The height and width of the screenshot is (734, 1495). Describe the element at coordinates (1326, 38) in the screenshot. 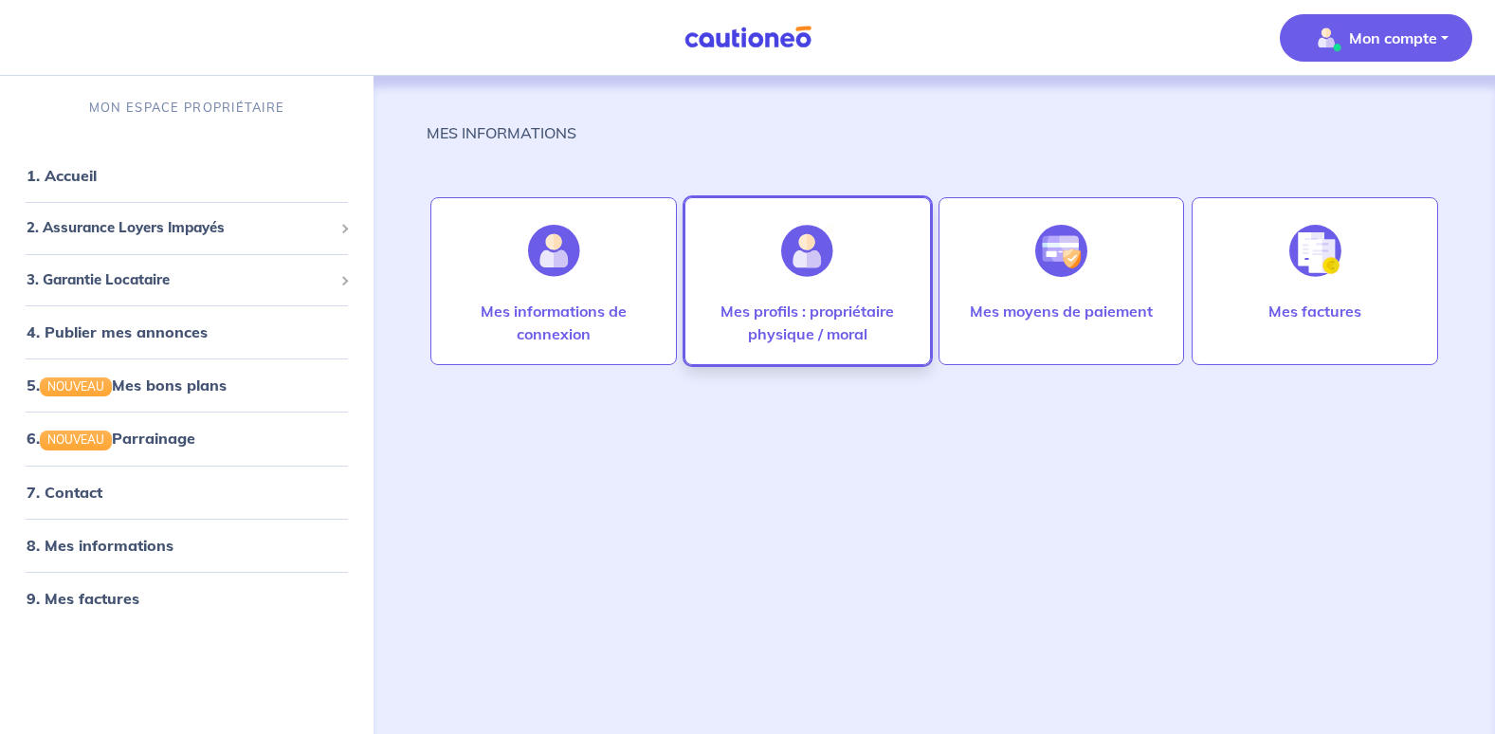

I see `img: illu_account_valid_menu.svg` at that location.